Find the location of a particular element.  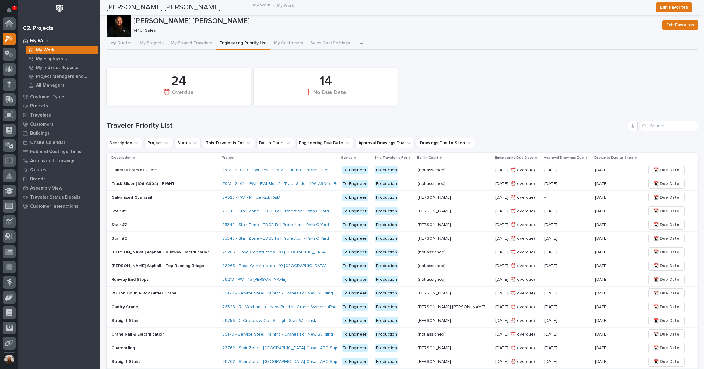

p: Straight Stair is located at coordinates (125, 320).